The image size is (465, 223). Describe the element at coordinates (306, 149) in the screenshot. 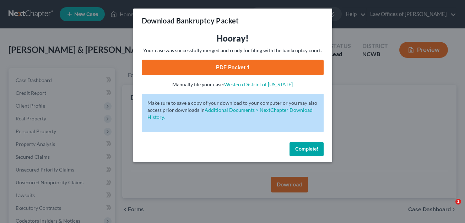

I see `span: Complete!` at that location.